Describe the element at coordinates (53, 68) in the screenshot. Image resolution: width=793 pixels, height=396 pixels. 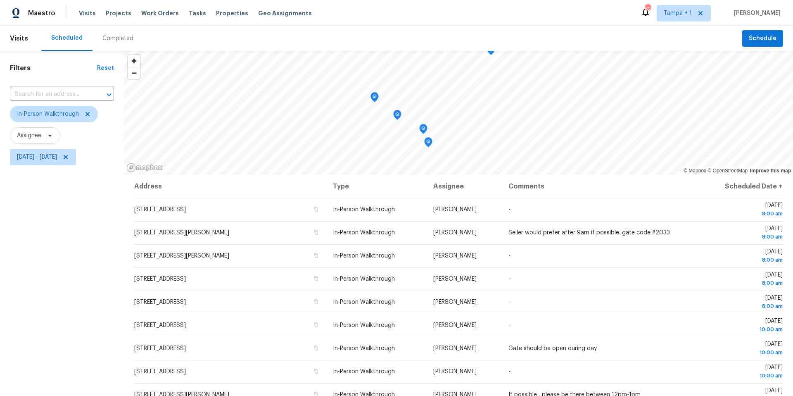
I see `h1: Filters` at that location.